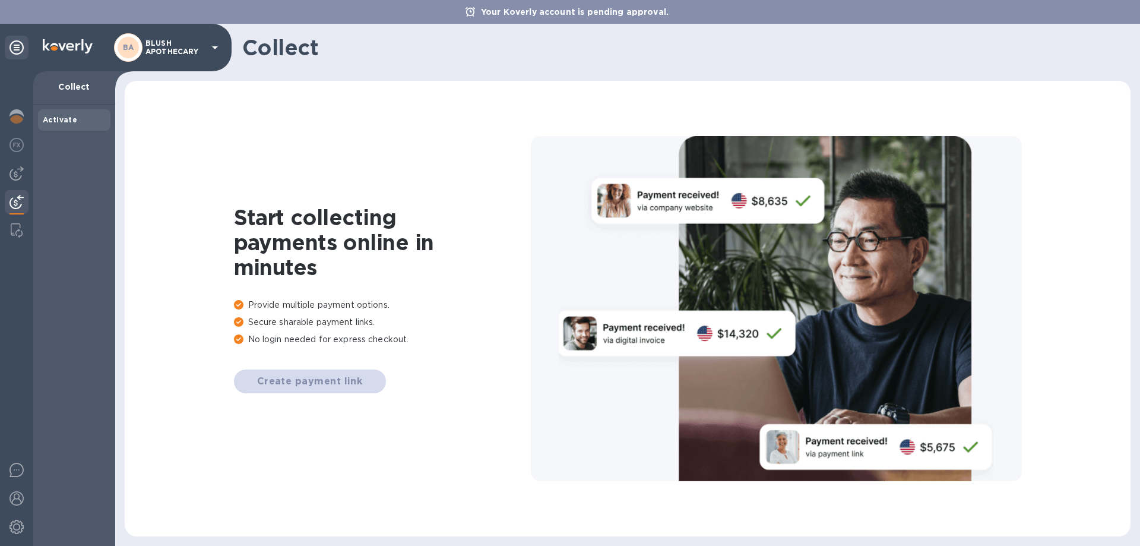 This screenshot has height=546, width=1140. I want to click on p: Collect, so click(74, 87).